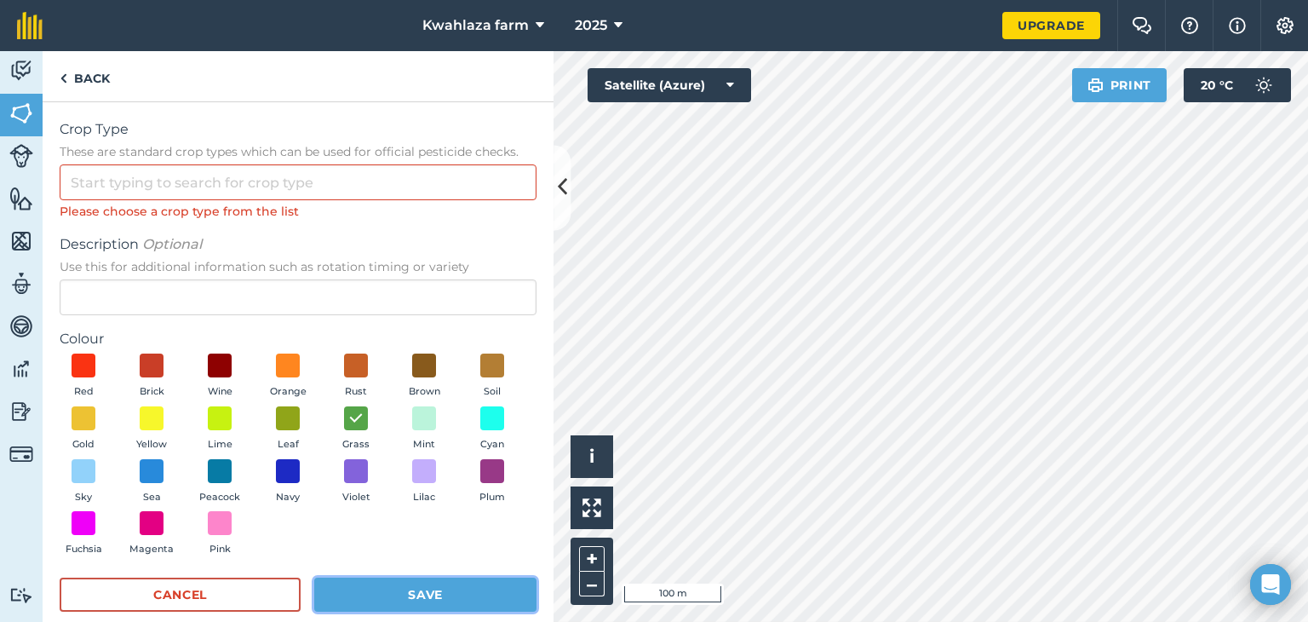 Image resolution: width=1308 pixels, height=622 pixels. I want to click on img: A question mark icon, so click(1189, 26).